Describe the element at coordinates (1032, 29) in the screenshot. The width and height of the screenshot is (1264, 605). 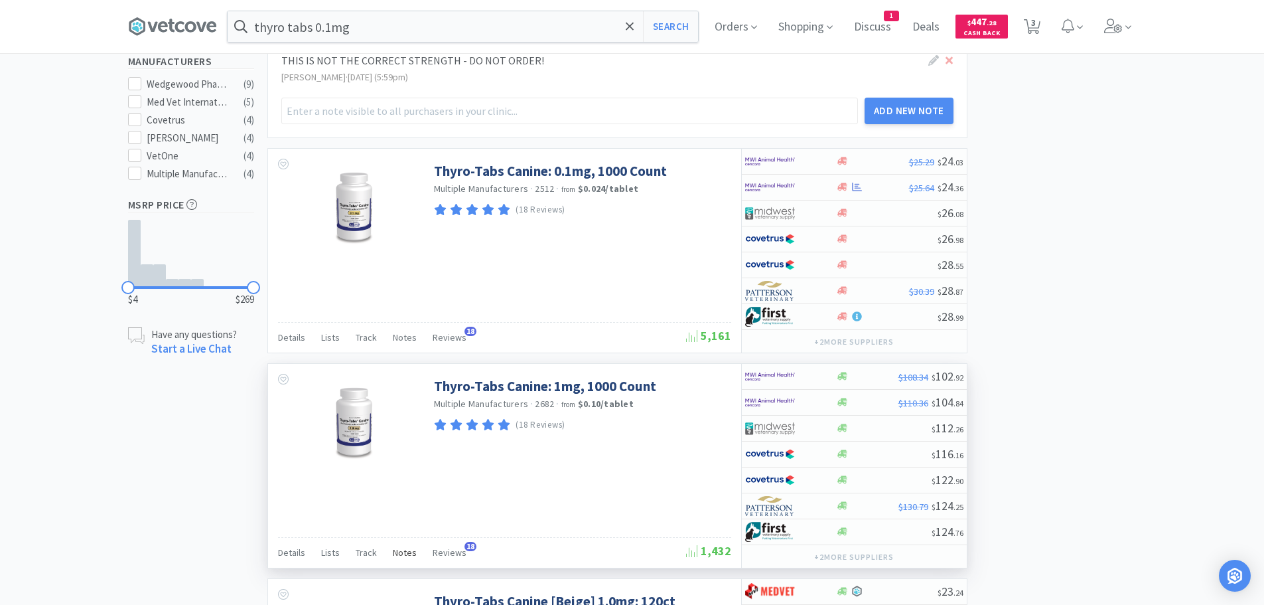
I see `a: 3` at that location.